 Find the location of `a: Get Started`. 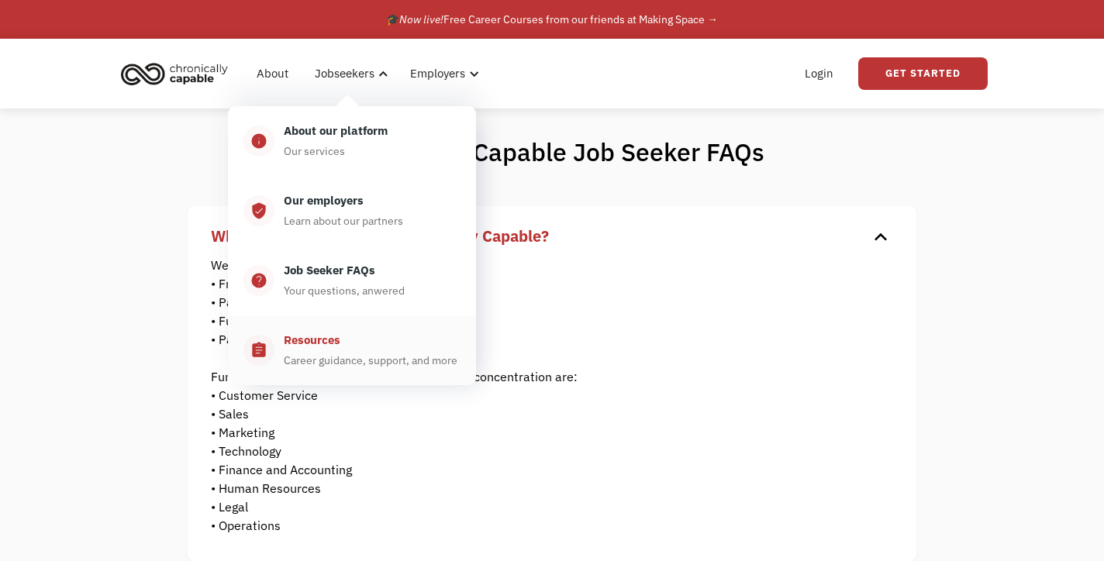

a: Get Started is located at coordinates (923, 74).